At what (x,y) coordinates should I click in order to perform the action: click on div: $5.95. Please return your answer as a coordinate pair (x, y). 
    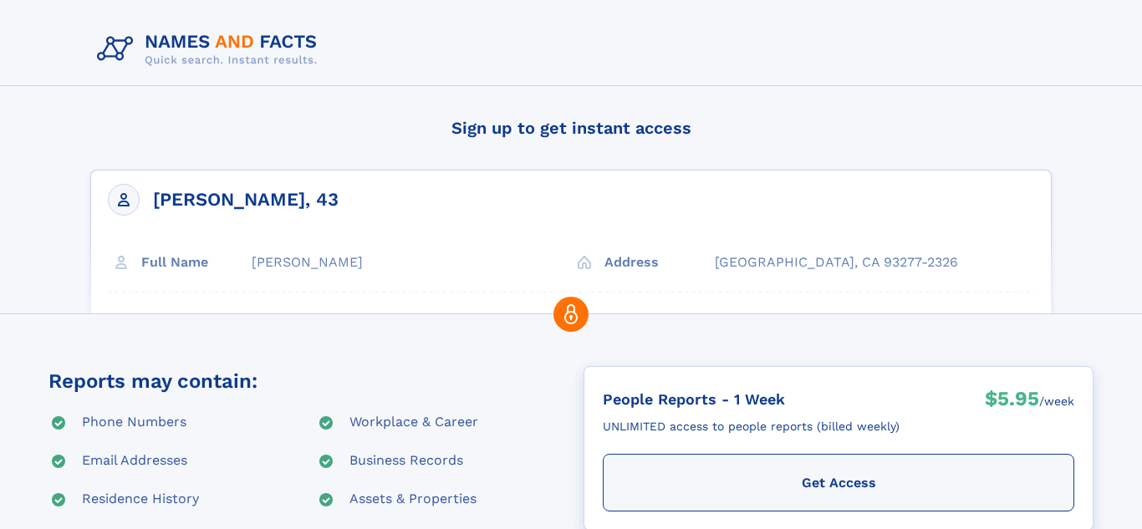
    Looking at the image, I should click on (1011, 401).